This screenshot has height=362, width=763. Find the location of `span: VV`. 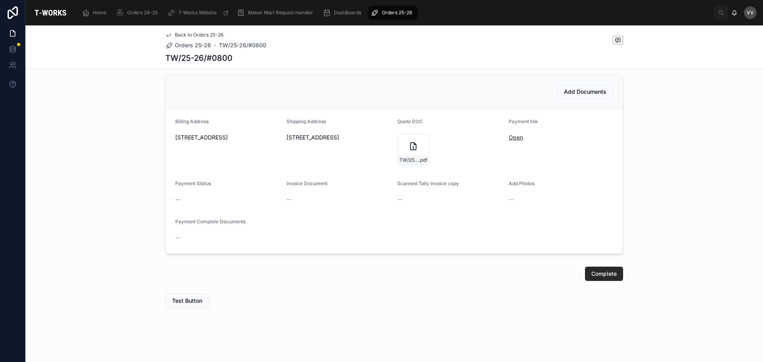

span: VV is located at coordinates (750, 13).